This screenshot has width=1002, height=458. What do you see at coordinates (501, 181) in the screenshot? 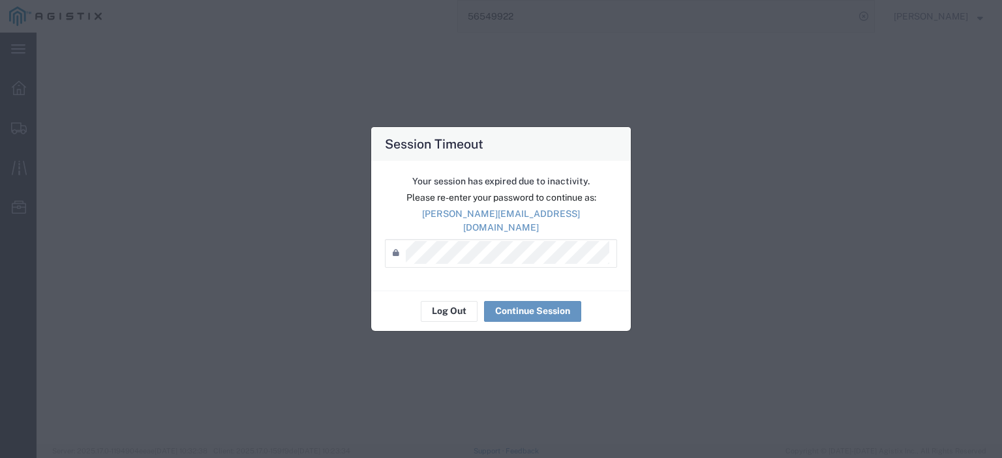
I see `p: Your session has expired due to inactivity.` at bounding box center [501, 181].